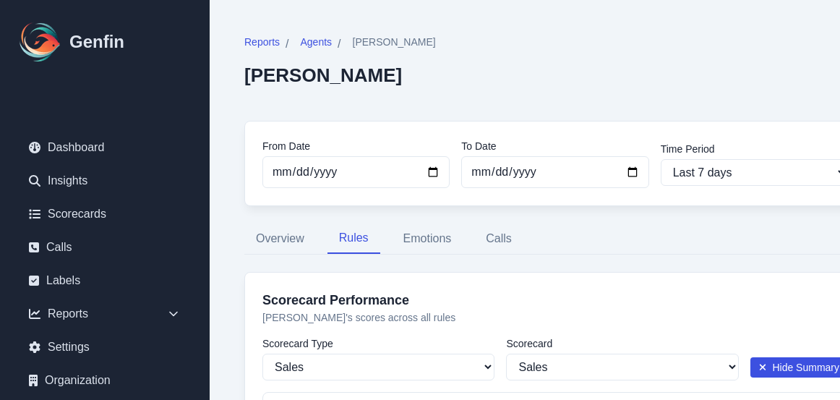 This screenshot has height=400, width=840. I want to click on button: Rules, so click(354, 239).